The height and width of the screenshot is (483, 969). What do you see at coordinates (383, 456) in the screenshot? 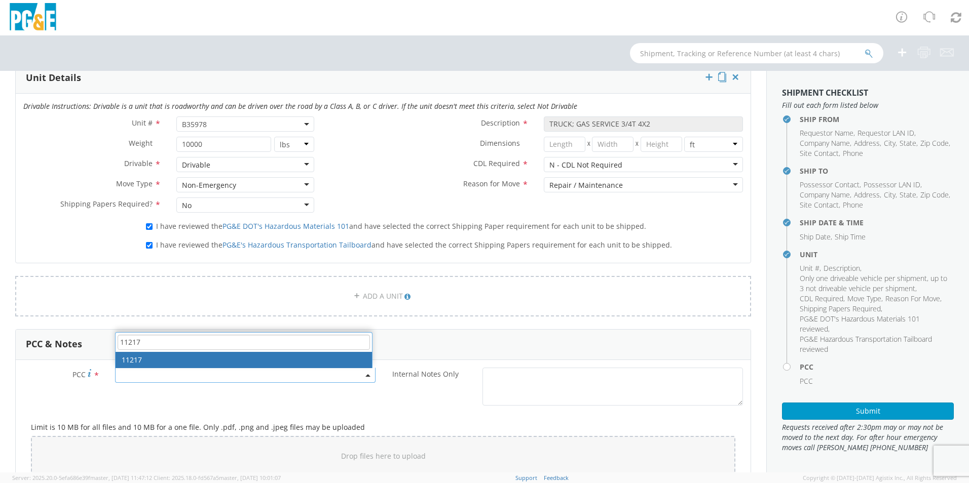
I see `span: Drop files here to upload` at bounding box center [383, 456].